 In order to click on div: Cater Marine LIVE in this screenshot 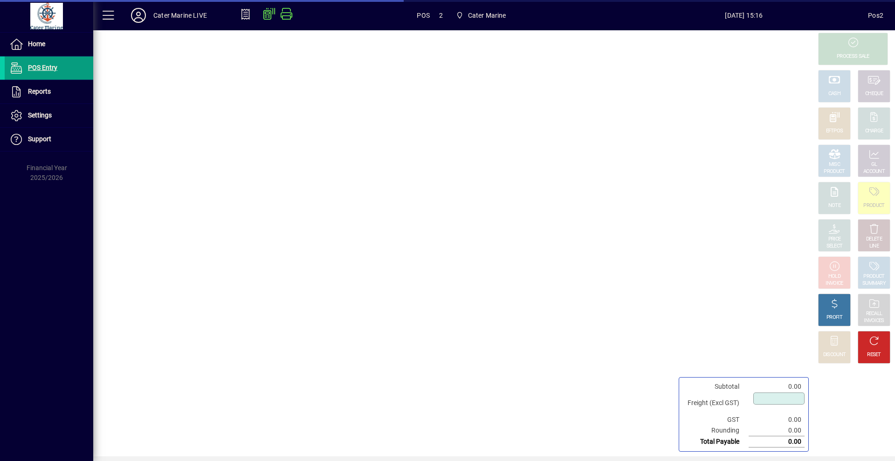, I will do `click(180, 15)`.